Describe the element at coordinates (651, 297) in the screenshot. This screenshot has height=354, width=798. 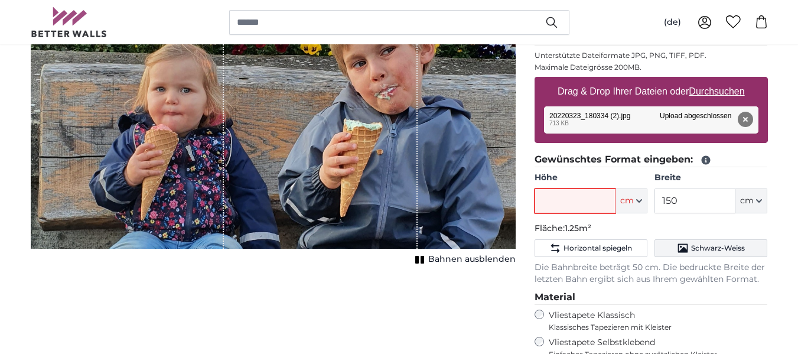
I see `legend: Material` at that location.